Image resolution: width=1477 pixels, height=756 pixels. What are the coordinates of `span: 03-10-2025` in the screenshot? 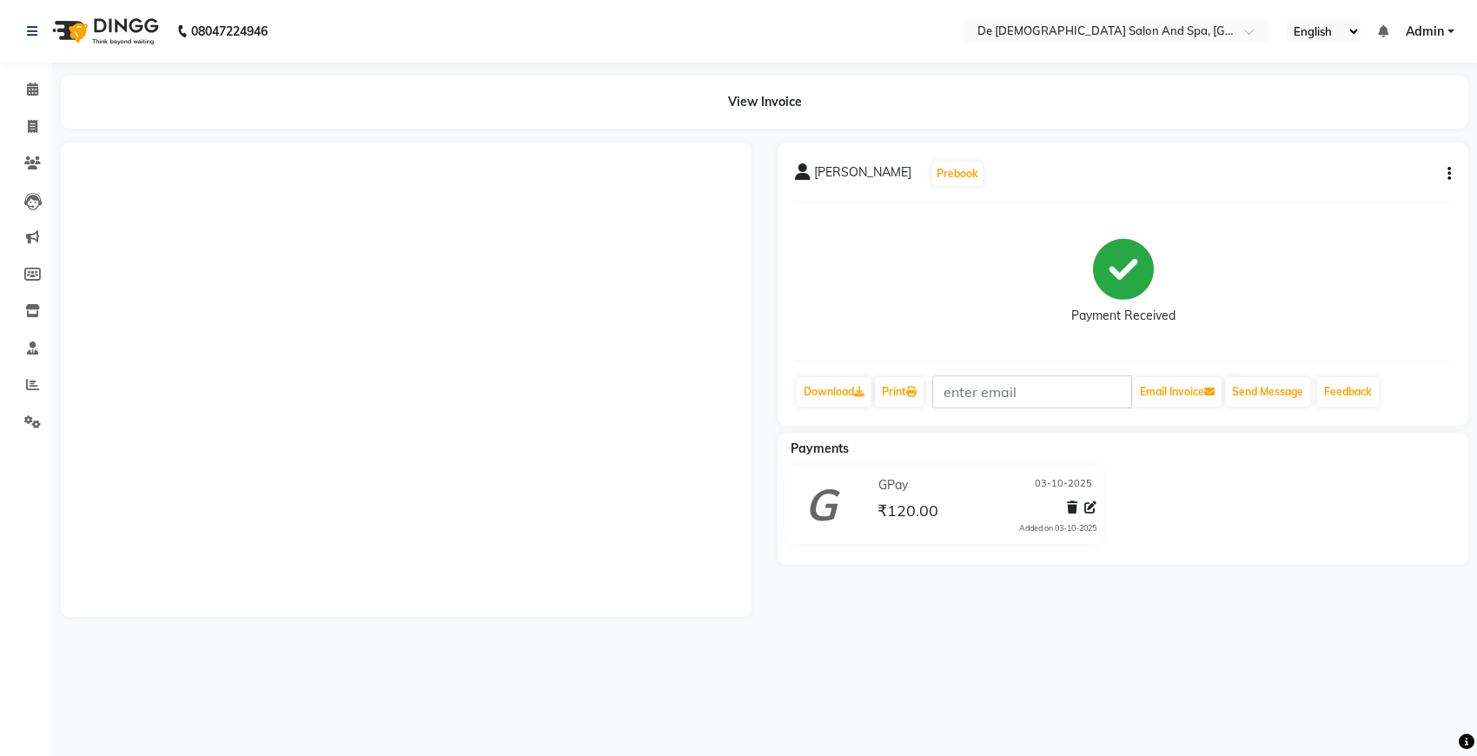 It's located at (1064, 485).